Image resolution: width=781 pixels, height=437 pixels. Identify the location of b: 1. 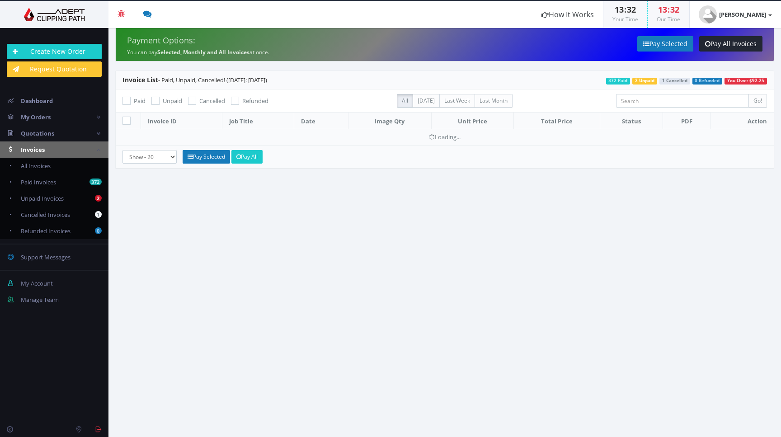
(98, 214).